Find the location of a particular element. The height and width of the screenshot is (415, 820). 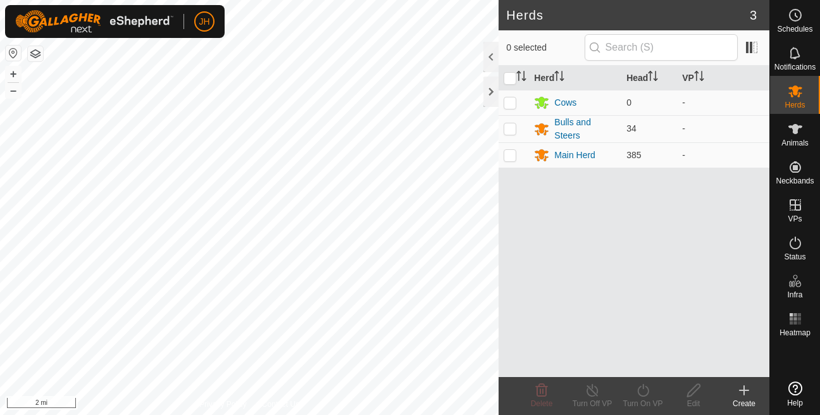

span: VPs is located at coordinates (795, 219).